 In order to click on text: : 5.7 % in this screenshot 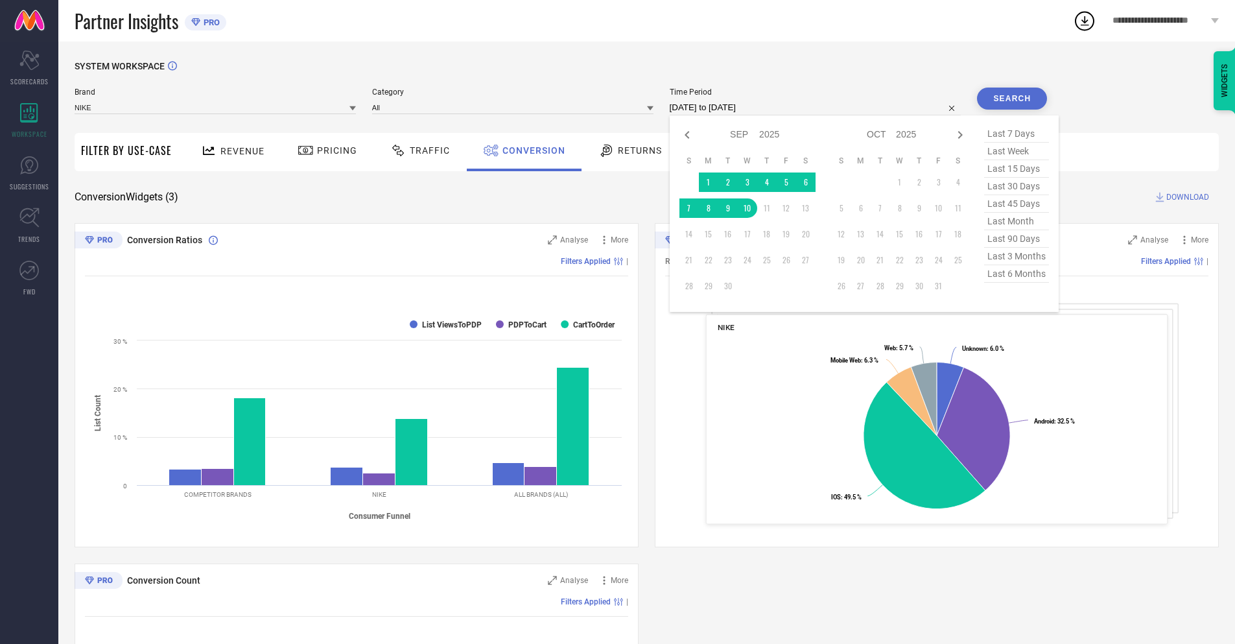, I will do `click(899, 348)`.